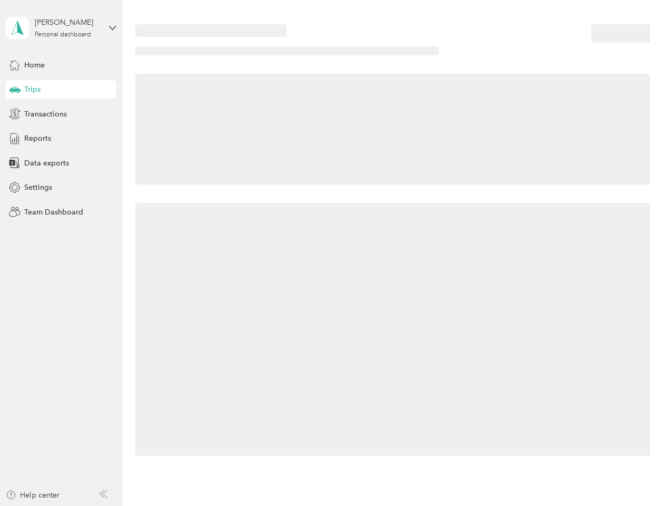 This screenshot has height=506, width=668. I want to click on span: Reports, so click(37, 138).